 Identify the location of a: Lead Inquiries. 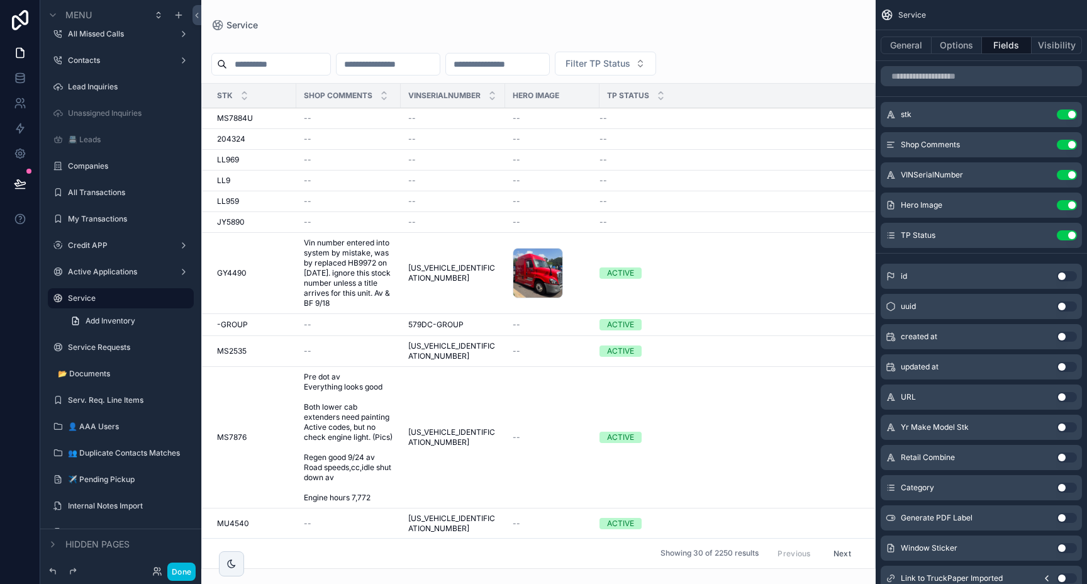
(127, 87).